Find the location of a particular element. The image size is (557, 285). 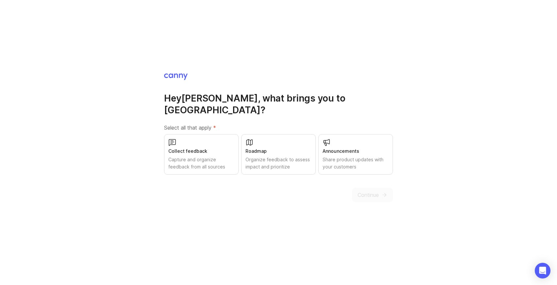

button: RoadmapOrganize feedback to assess impact and prioritize is located at coordinates (278, 155).